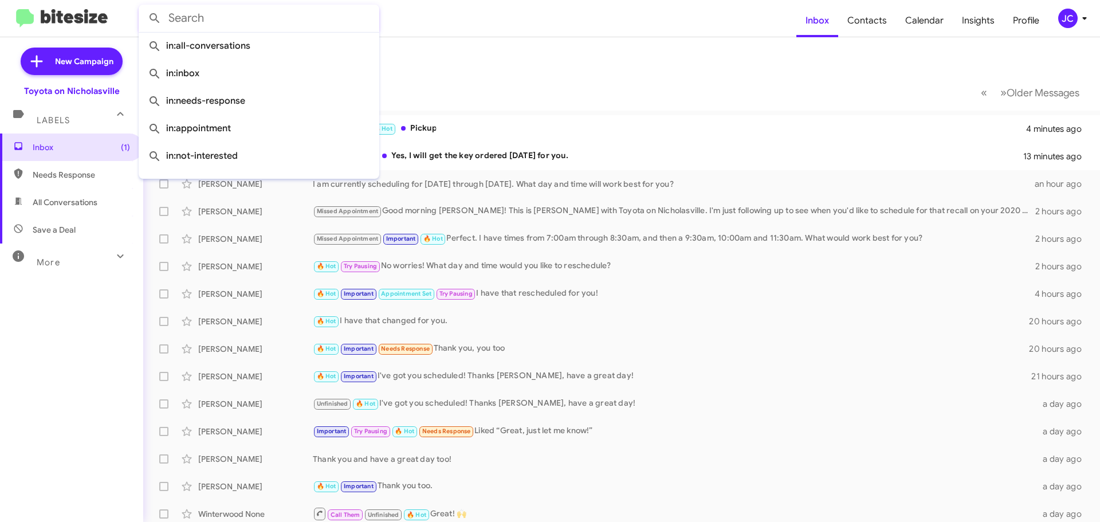 The image size is (1100, 522). Describe the element at coordinates (674, 293) in the screenshot. I see `div: I have that rescheduled for you!` at that location.